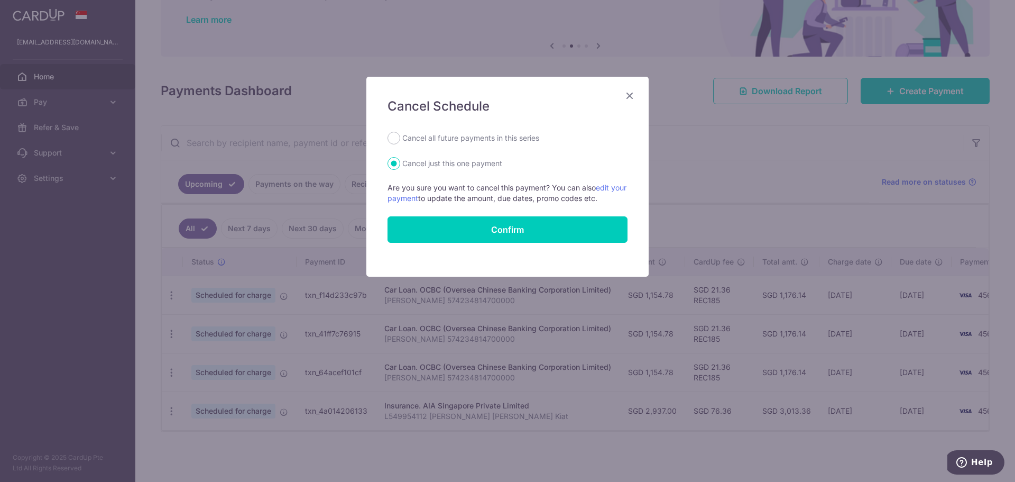 The height and width of the screenshot is (482, 1015). Describe the element at coordinates (630, 96) in the screenshot. I see `button: Close` at that location.